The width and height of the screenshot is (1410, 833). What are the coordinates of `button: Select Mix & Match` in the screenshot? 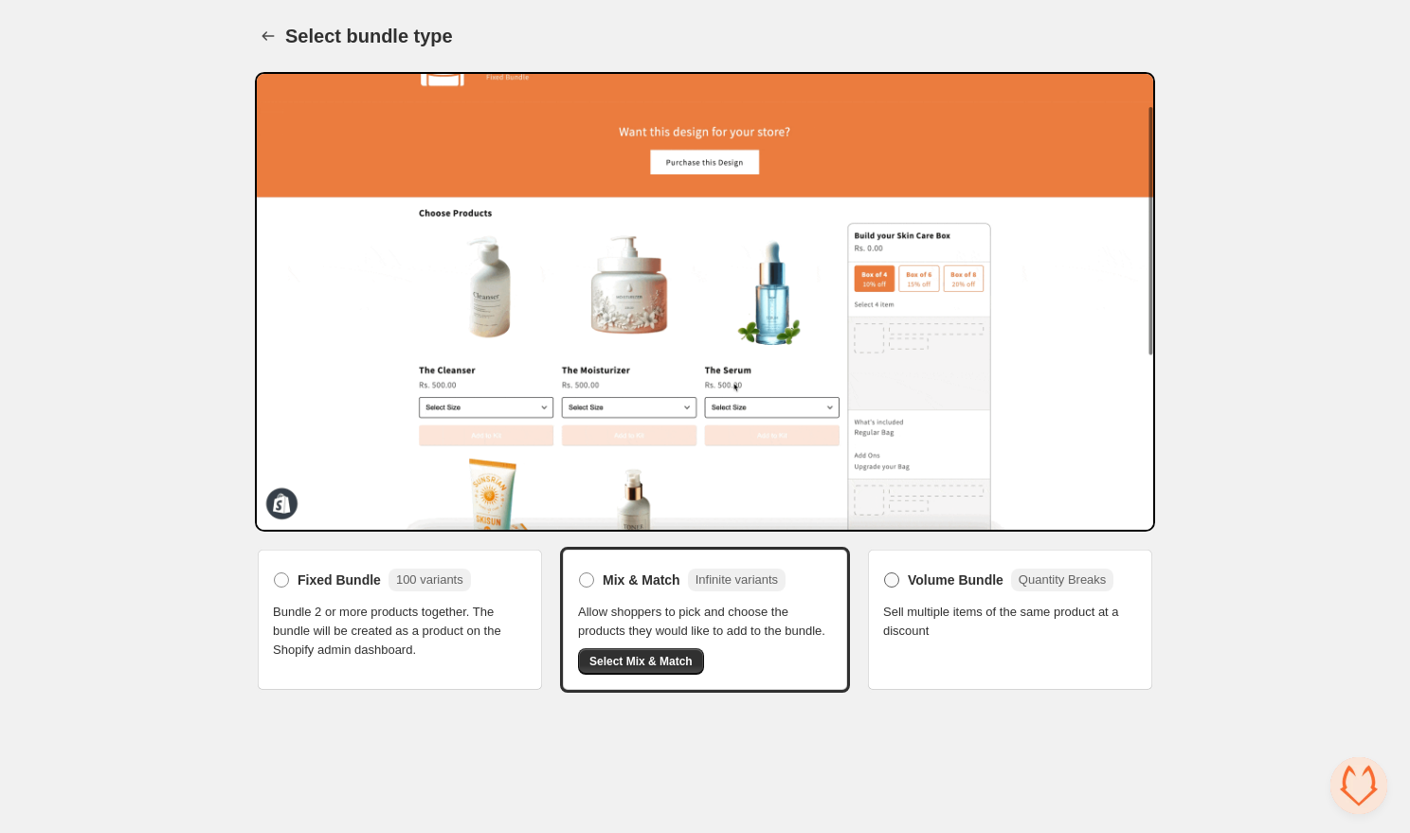 It's located at (640, 661).